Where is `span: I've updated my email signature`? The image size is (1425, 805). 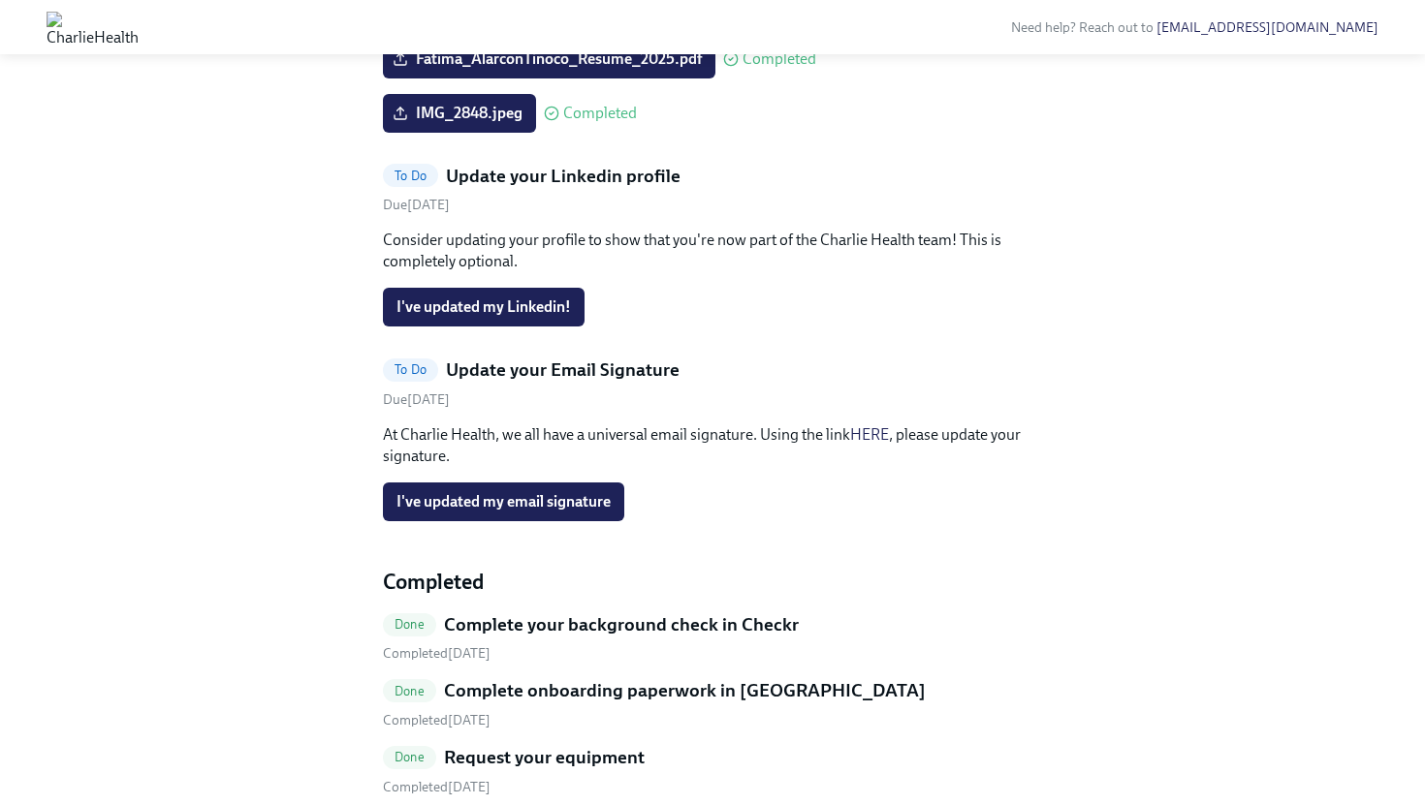 span: I've updated my email signature is located at coordinates (503, 502).